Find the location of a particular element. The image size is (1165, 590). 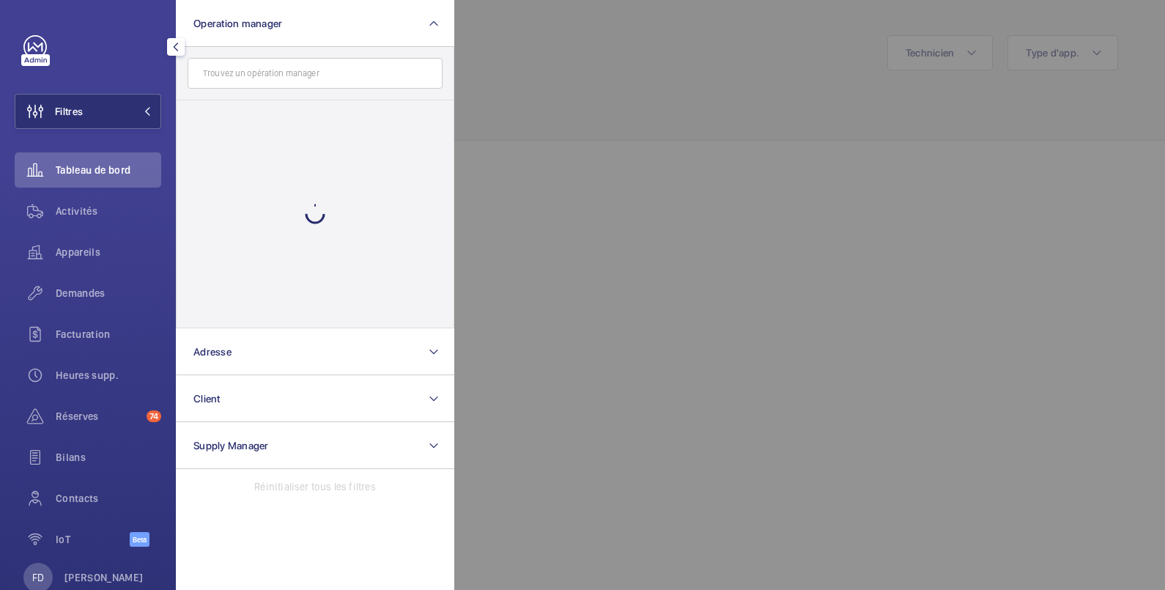

p: FD is located at coordinates (38, 577).